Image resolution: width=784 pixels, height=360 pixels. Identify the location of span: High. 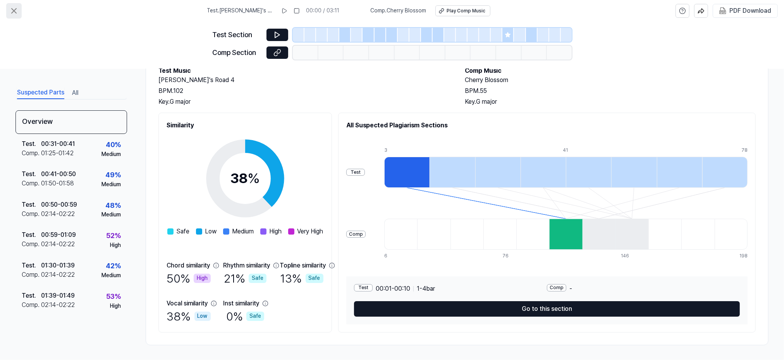
(276, 232).